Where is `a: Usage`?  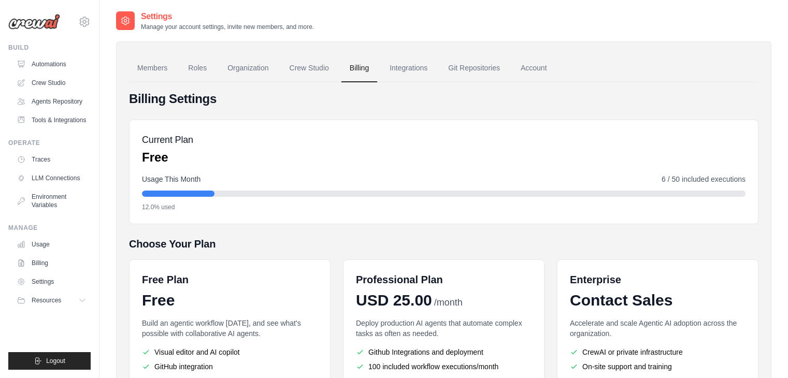
a: Usage is located at coordinates (51, 245).